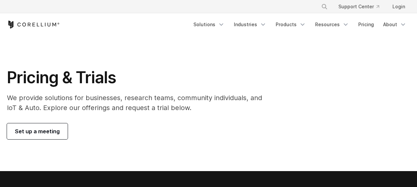 The image size is (417, 187). What do you see at coordinates (37, 131) in the screenshot?
I see `span: Set up a meeting` at bounding box center [37, 131].